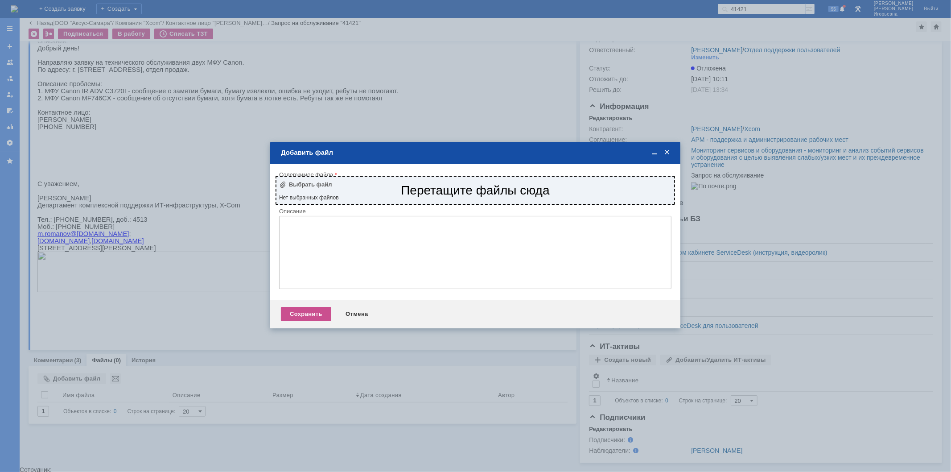 The image size is (951, 472). Describe the element at coordinates (475, 190) in the screenshot. I see `span: Перетащите файлы сюда` at that location.